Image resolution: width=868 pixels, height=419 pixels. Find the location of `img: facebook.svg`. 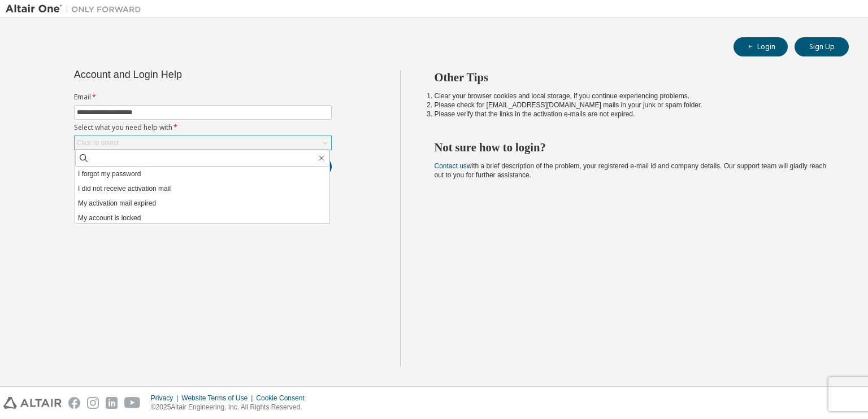

img: facebook.svg is located at coordinates (74, 403).